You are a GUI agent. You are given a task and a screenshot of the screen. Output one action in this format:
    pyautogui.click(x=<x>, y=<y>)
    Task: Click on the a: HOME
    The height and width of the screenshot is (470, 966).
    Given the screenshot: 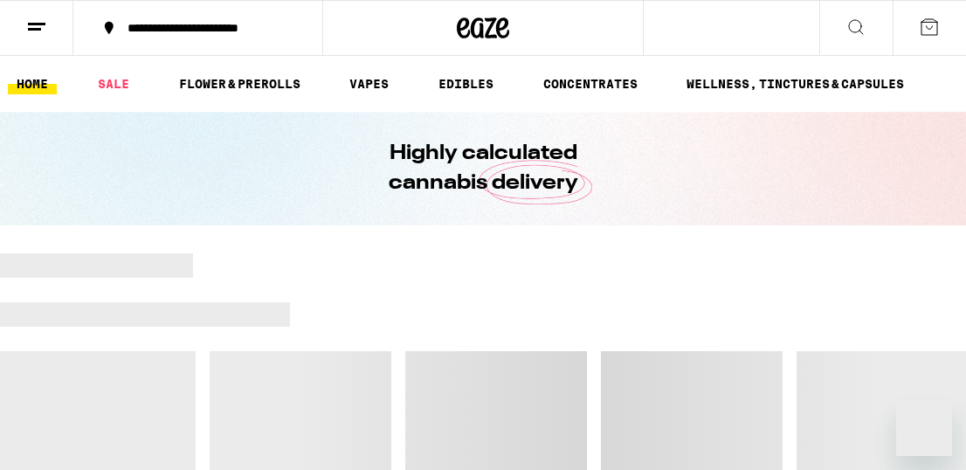 What is the action you would take?
    pyautogui.click(x=32, y=84)
    